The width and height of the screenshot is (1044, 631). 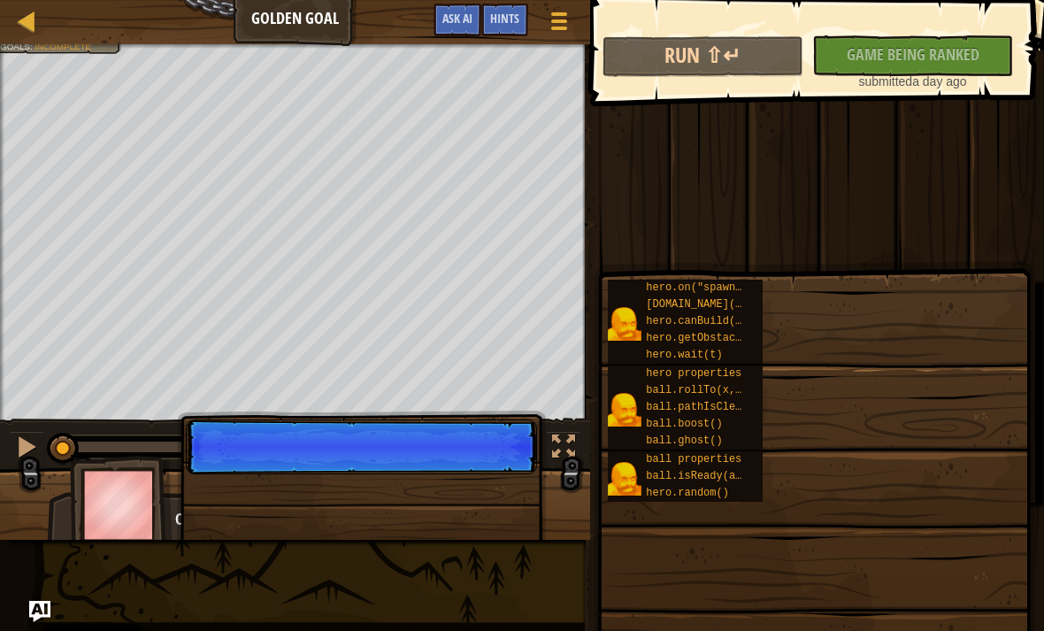 I want to click on button: ⌘ + P: Pause, so click(x=27, y=448).